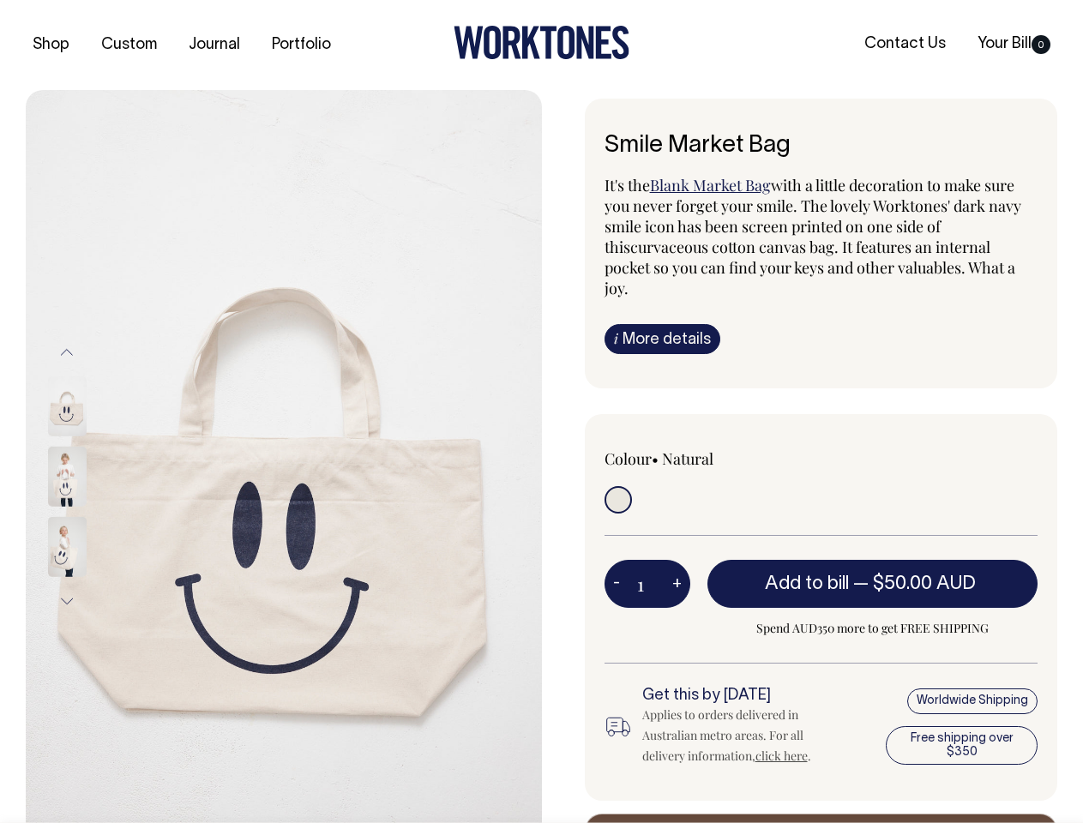  Describe the element at coordinates (781, 755) in the screenshot. I see `a: click here` at that location.